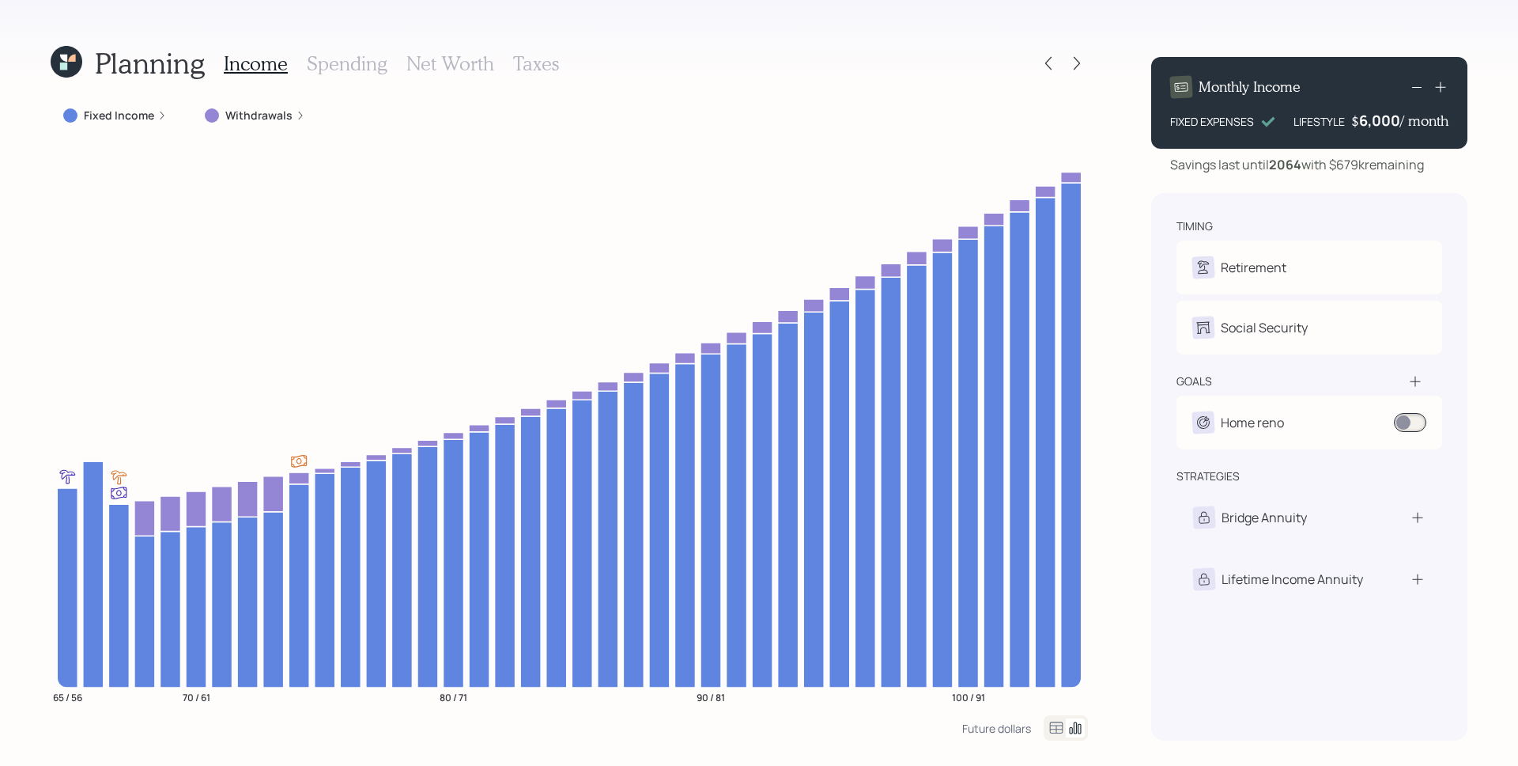 The height and width of the screenshot is (766, 1518). What do you see at coordinates (67, 696) in the screenshot?
I see `tspan: 65 / 56` at bounding box center [67, 696].